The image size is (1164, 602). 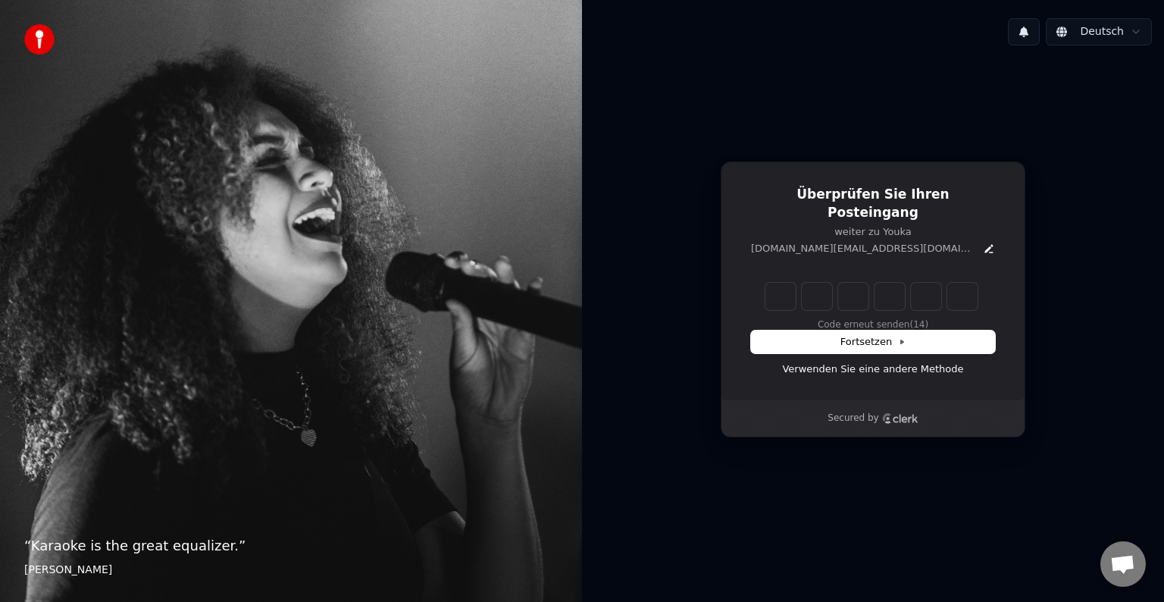 I want to click on input: Digit 5, so click(x=926, y=296).